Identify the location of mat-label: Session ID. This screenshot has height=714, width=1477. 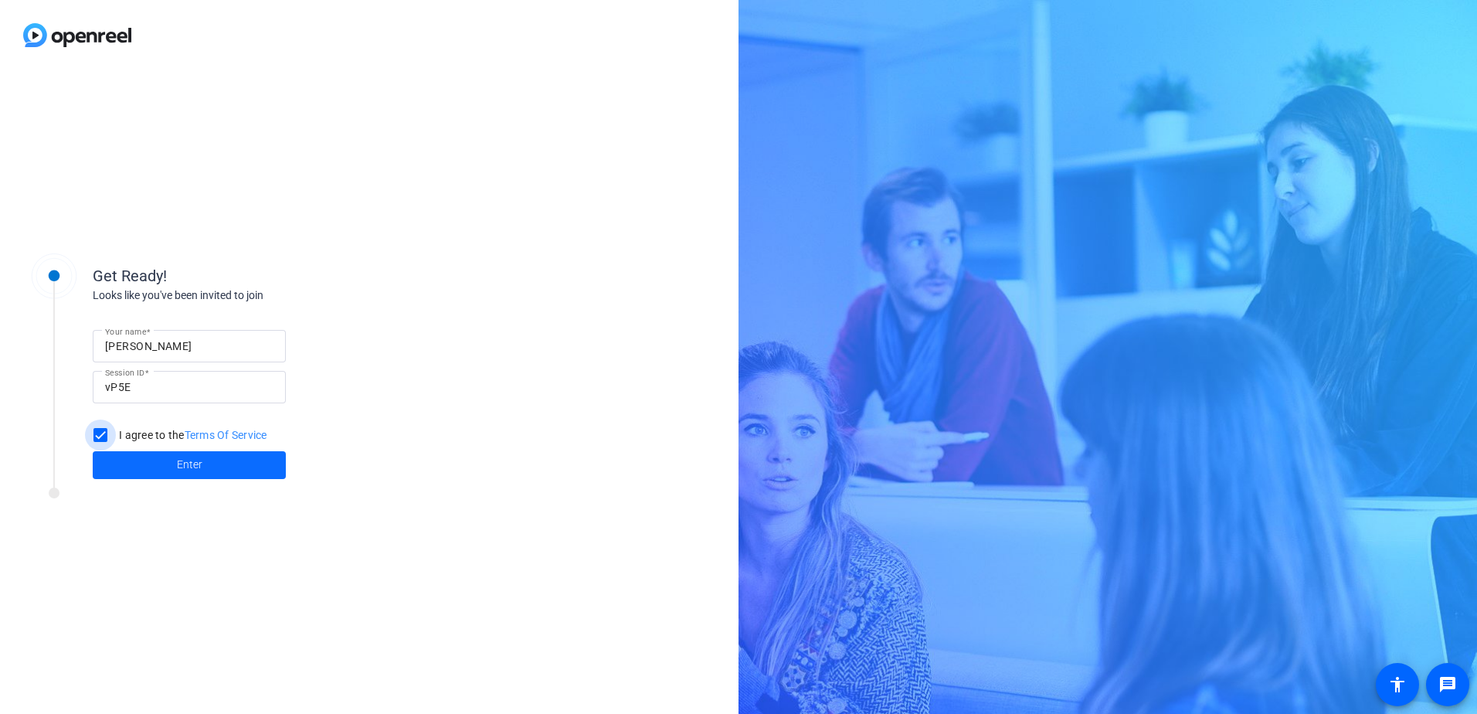
(124, 372).